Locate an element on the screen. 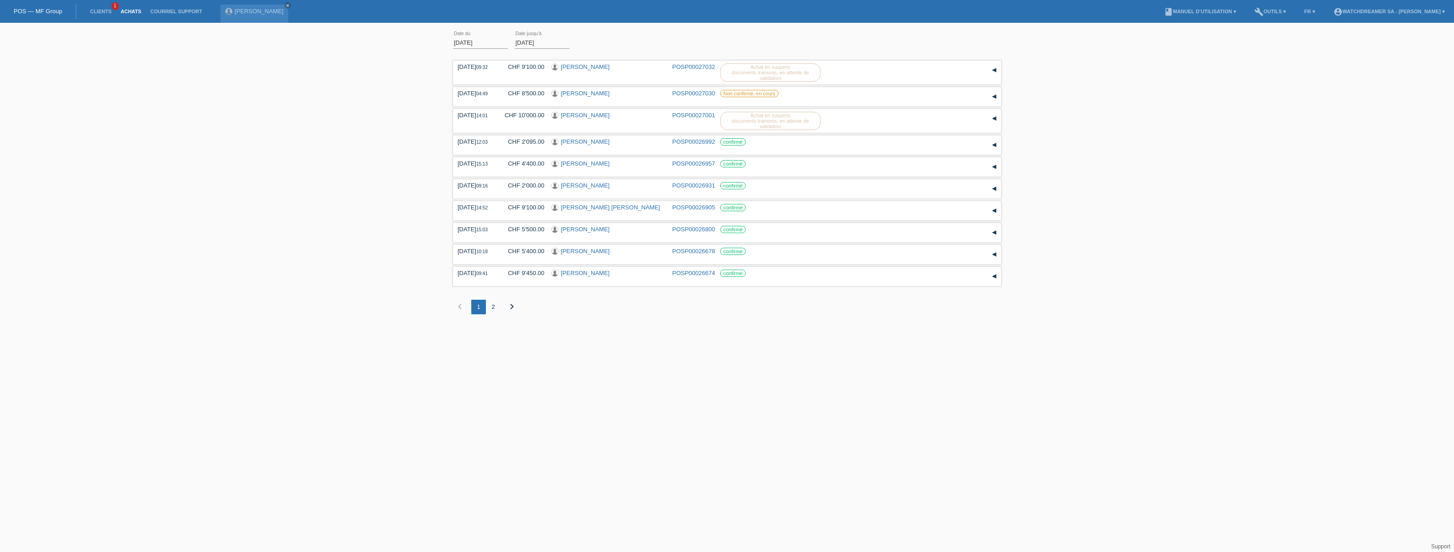 This screenshot has width=1454, height=552. span: 09:41 is located at coordinates (482, 274).